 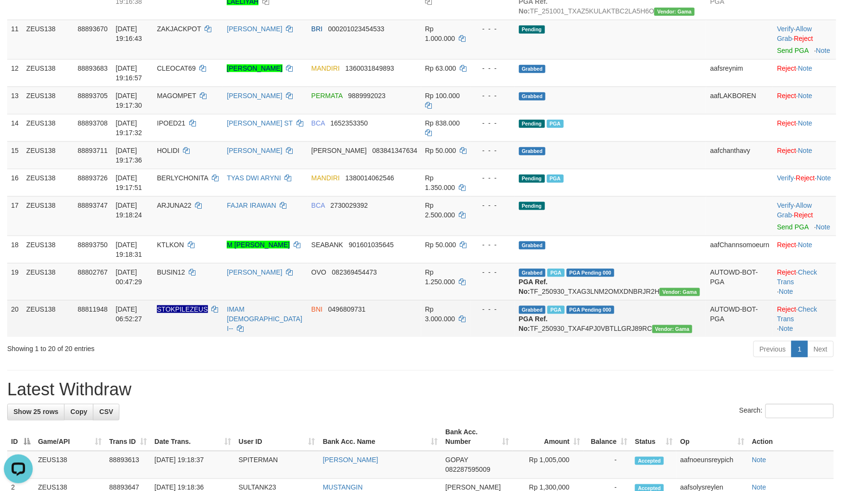 What do you see at coordinates (347, 309) in the screenshot?
I see `span: Copy 0496809731 to clipboard` at bounding box center [347, 309].